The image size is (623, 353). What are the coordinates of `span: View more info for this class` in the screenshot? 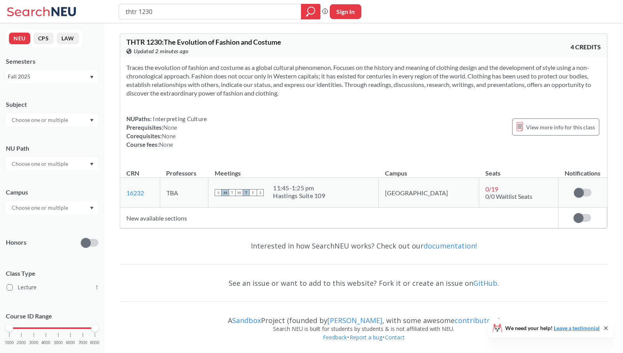 It's located at (560, 127).